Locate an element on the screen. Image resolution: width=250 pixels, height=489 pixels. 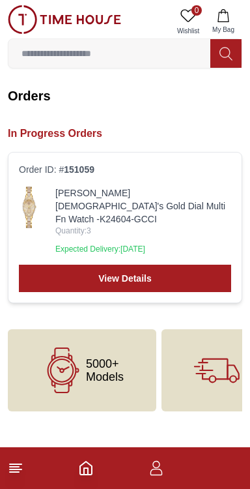
h2: Orders is located at coordinates (125, 96).